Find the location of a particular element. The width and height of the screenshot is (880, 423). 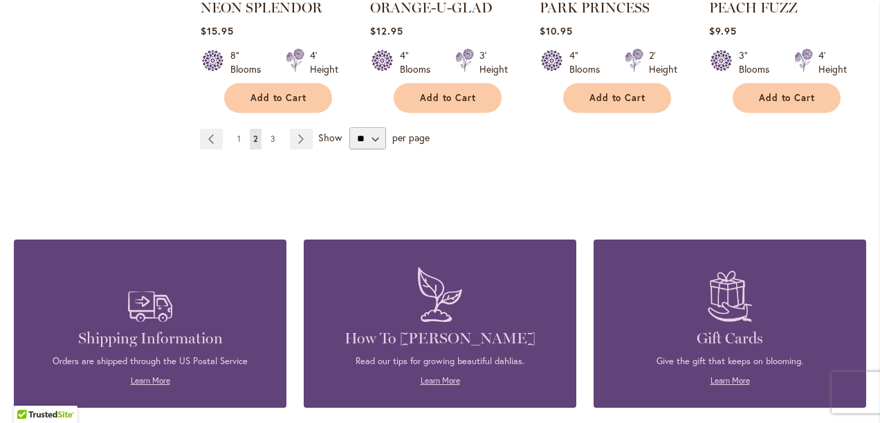

a: 3 is located at coordinates (273, 139).